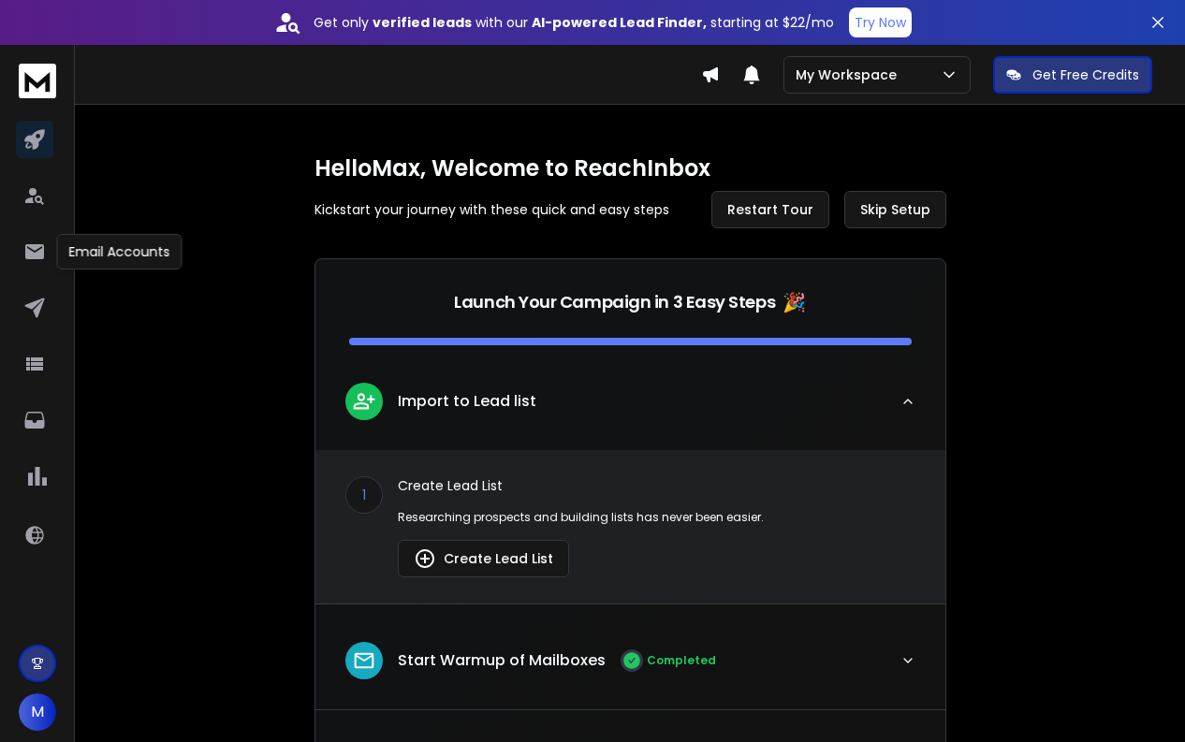  I want to click on p: Launch Your Campaign in 3 Easy Steps, so click(614, 302).